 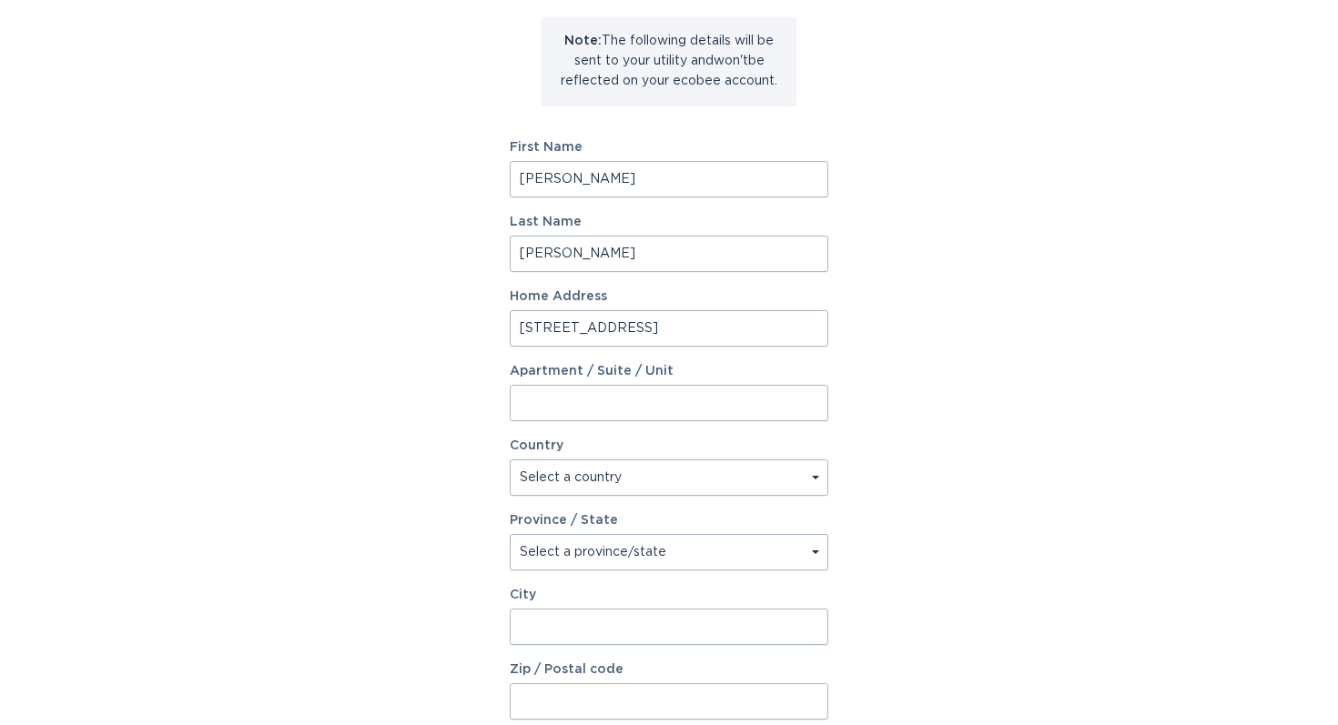 I want to click on label: Apartment / Suite / Unit, so click(x=669, y=371).